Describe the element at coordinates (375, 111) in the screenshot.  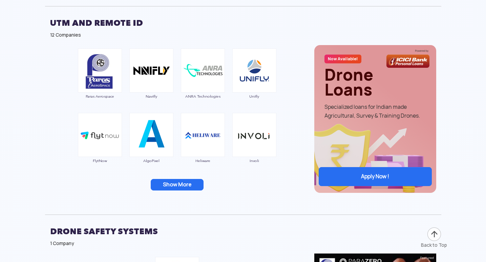
I see `div: Specialized loans for Indian made Agricultural, Survey & Training Drones.` at that location.